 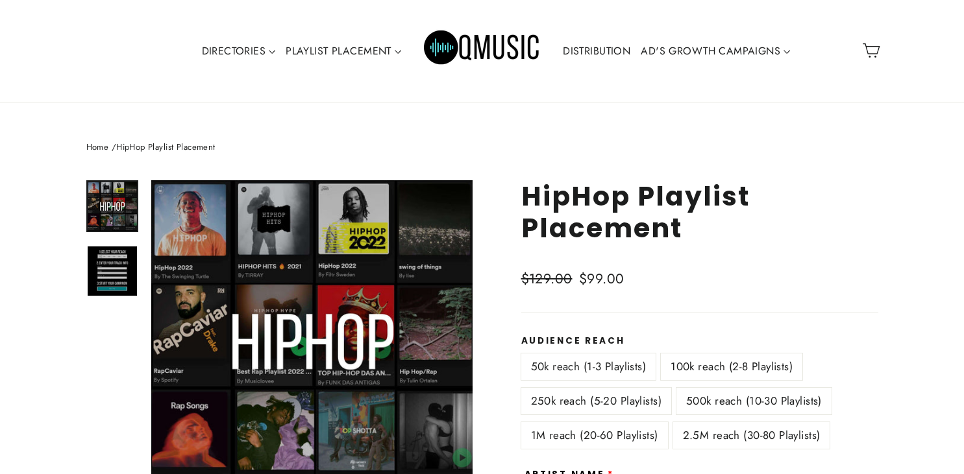 What do you see at coordinates (731, 367) in the screenshot?
I see `label: 100k reach (2-8 Playlists)` at bounding box center [731, 367].